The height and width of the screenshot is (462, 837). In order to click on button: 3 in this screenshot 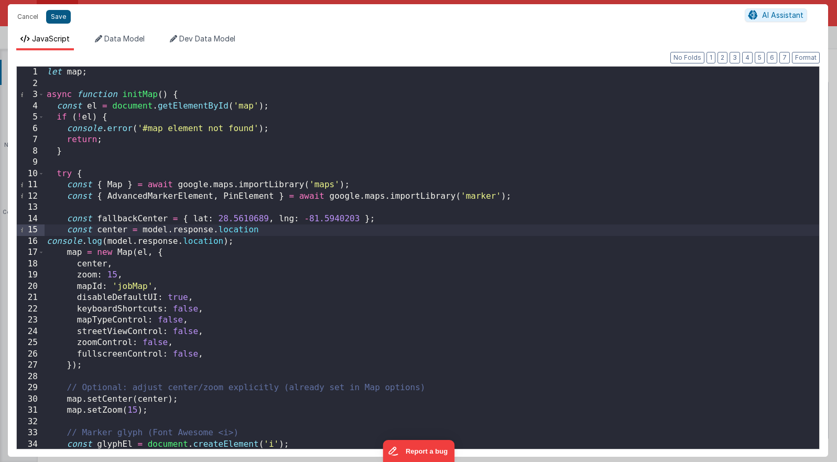, I will do `click(735, 58)`.